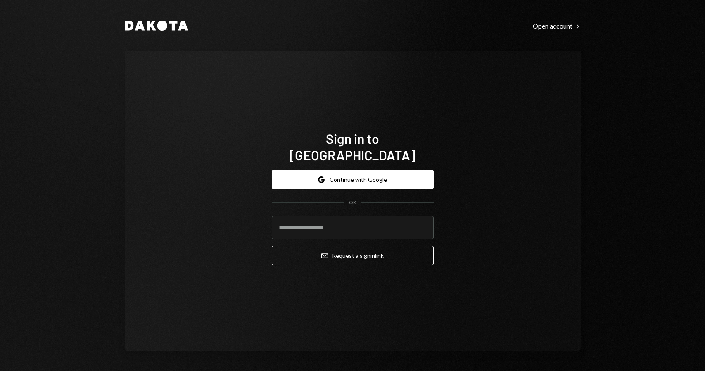 This screenshot has height=371, width=705. Describe the element at coordinates (352, 202) in the screenshot. I see `div: OR` at that location.